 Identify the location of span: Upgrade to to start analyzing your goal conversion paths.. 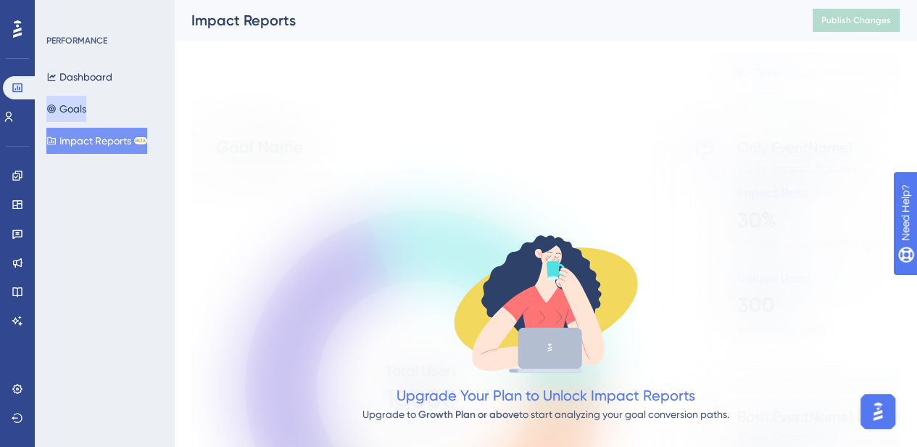
(546, 414).